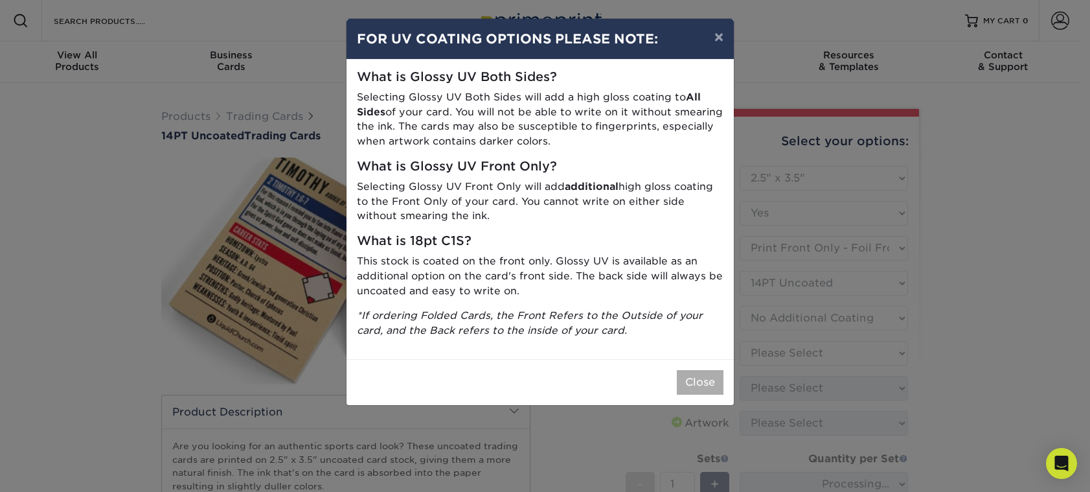  I want to click on h5: What is Glossy UV Both Sides?, so click(540, 77).